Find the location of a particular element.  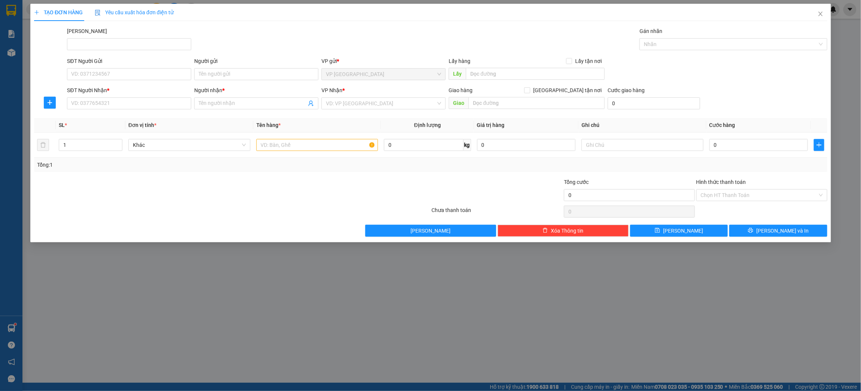

span: Giao is located at coordinates (458, 103).